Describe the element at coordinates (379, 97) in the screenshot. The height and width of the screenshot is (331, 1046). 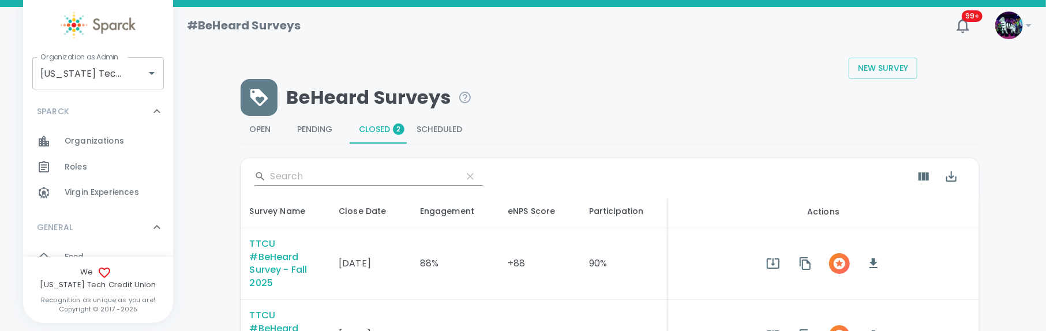
I see `span: BeHeard Surveys` at that location.